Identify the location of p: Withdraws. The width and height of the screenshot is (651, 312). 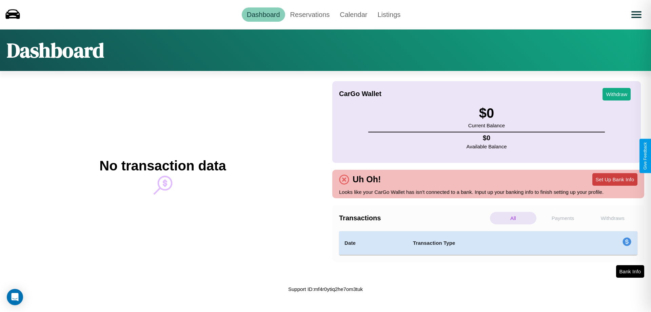
(612, 218).